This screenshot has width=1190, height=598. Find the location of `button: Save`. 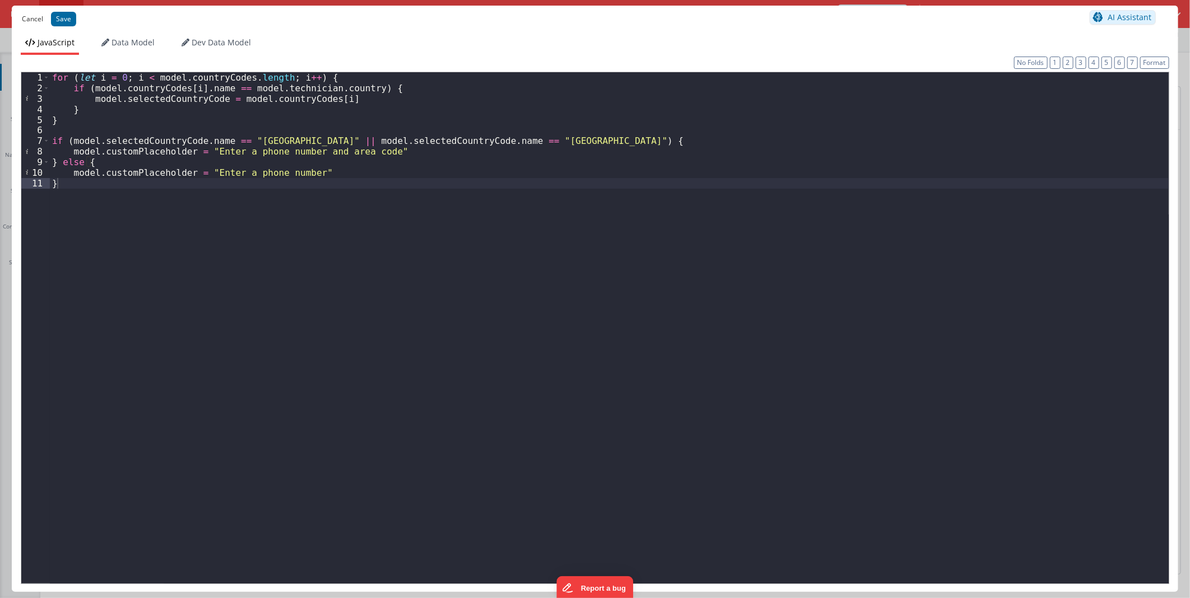

button: Save is located at coordinates (63, 19).